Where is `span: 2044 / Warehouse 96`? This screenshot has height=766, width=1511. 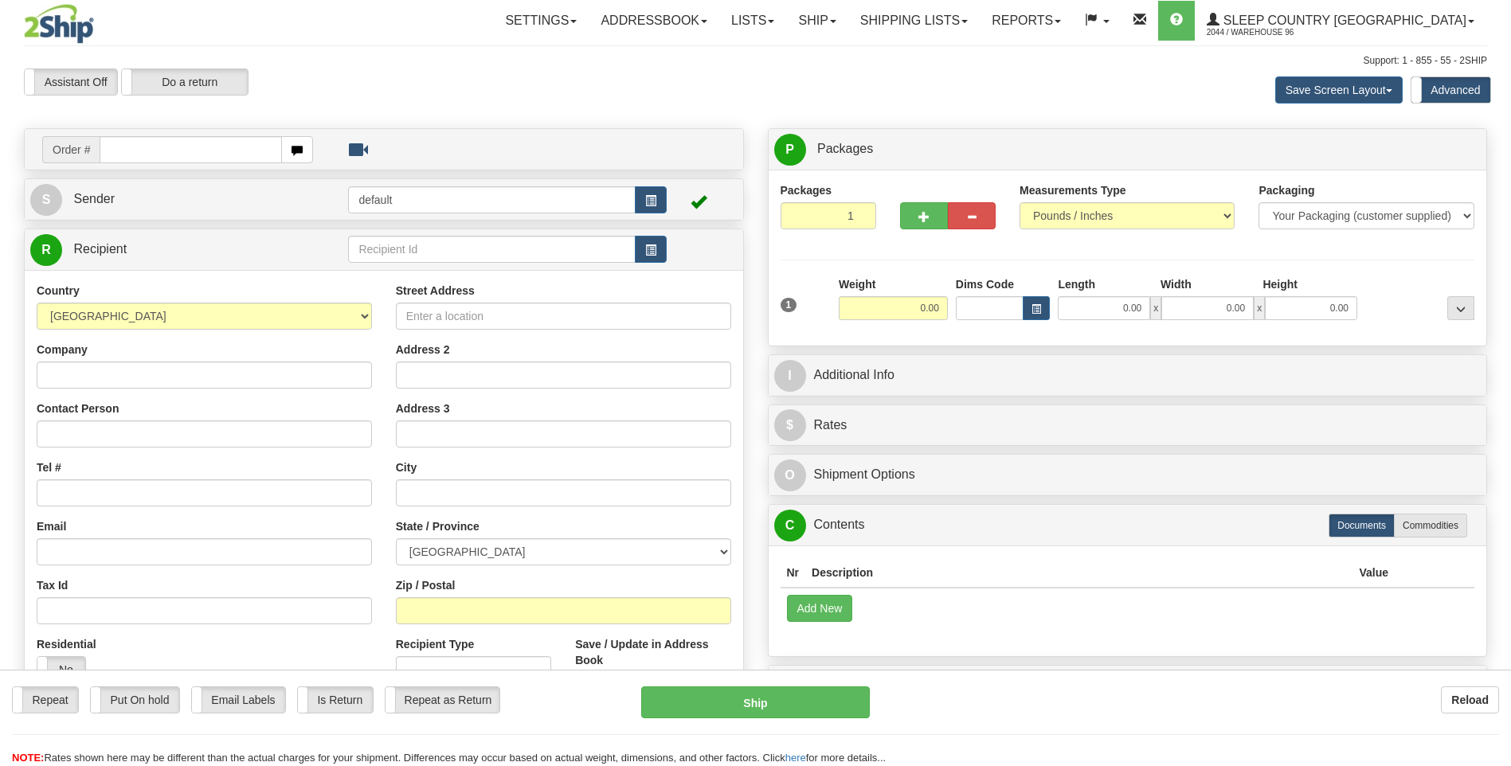 span: 2044 / Warehouse 96 is located at coordinates (1267, 33).